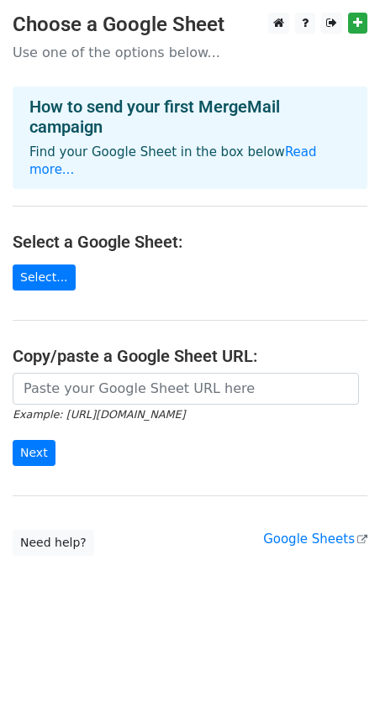 The height and width of the screenshot is (712, 380). What do you see at coordinates (315, 539) in the screenshot?
I see `a: Google Sheets` at bounding box center [315, 539].